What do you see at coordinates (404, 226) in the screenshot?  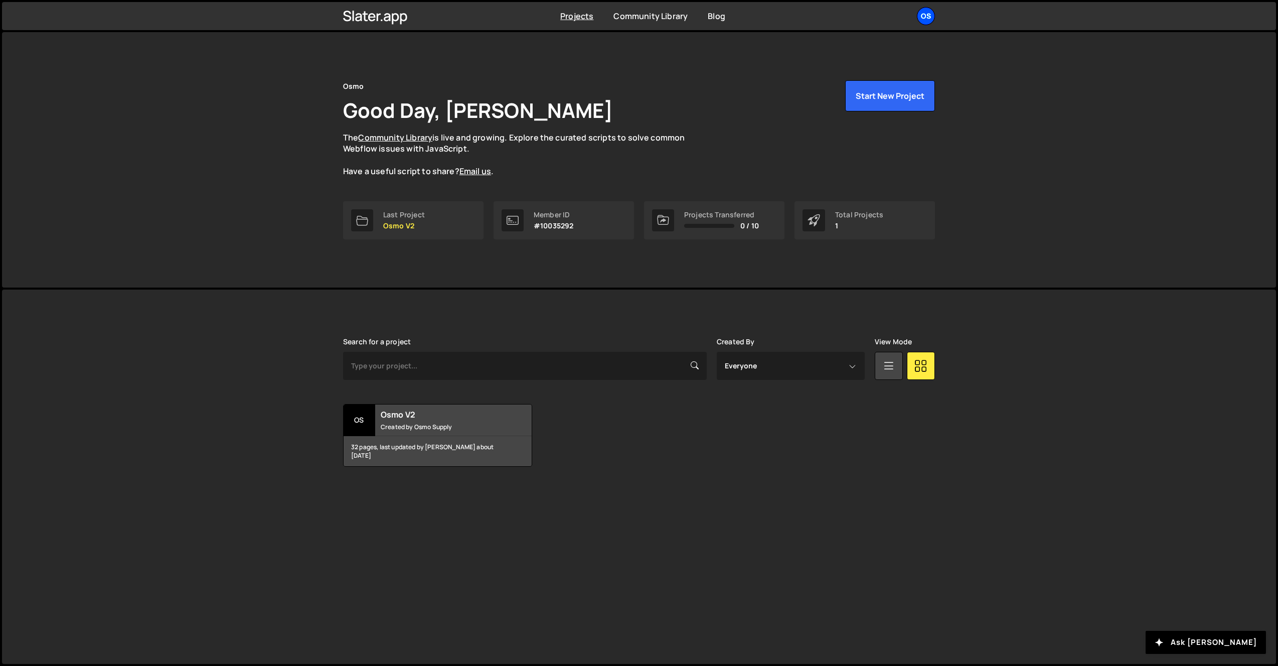 I see `p: Osmo V2` at bounding box center [404, 226].